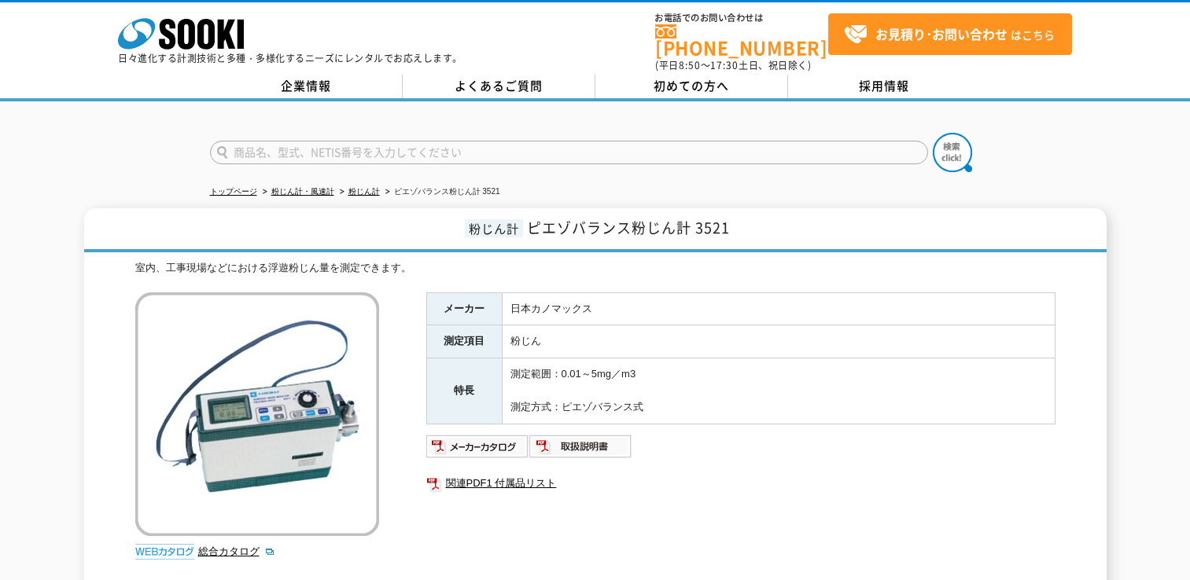 This screenshot has width=1190, height=580. What do you see at coordinates (364, 191) in the screenshot?
I see `a: 粉じん計` at bounding box center [364, 191].